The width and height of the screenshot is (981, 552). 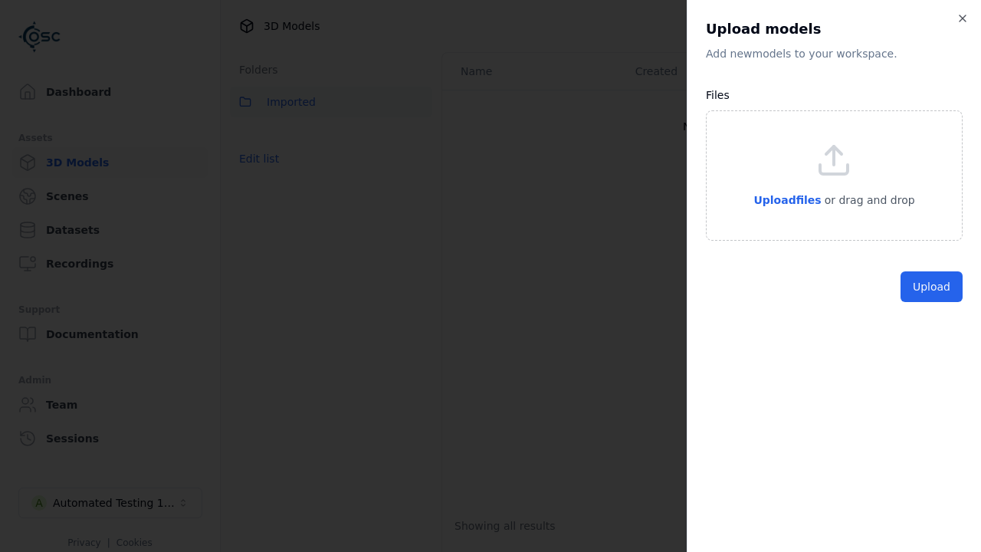 What do you see at coordinates (869, 200) in the screenshot?
I see `p: or drag and drop` at bounding box center [869, 200].